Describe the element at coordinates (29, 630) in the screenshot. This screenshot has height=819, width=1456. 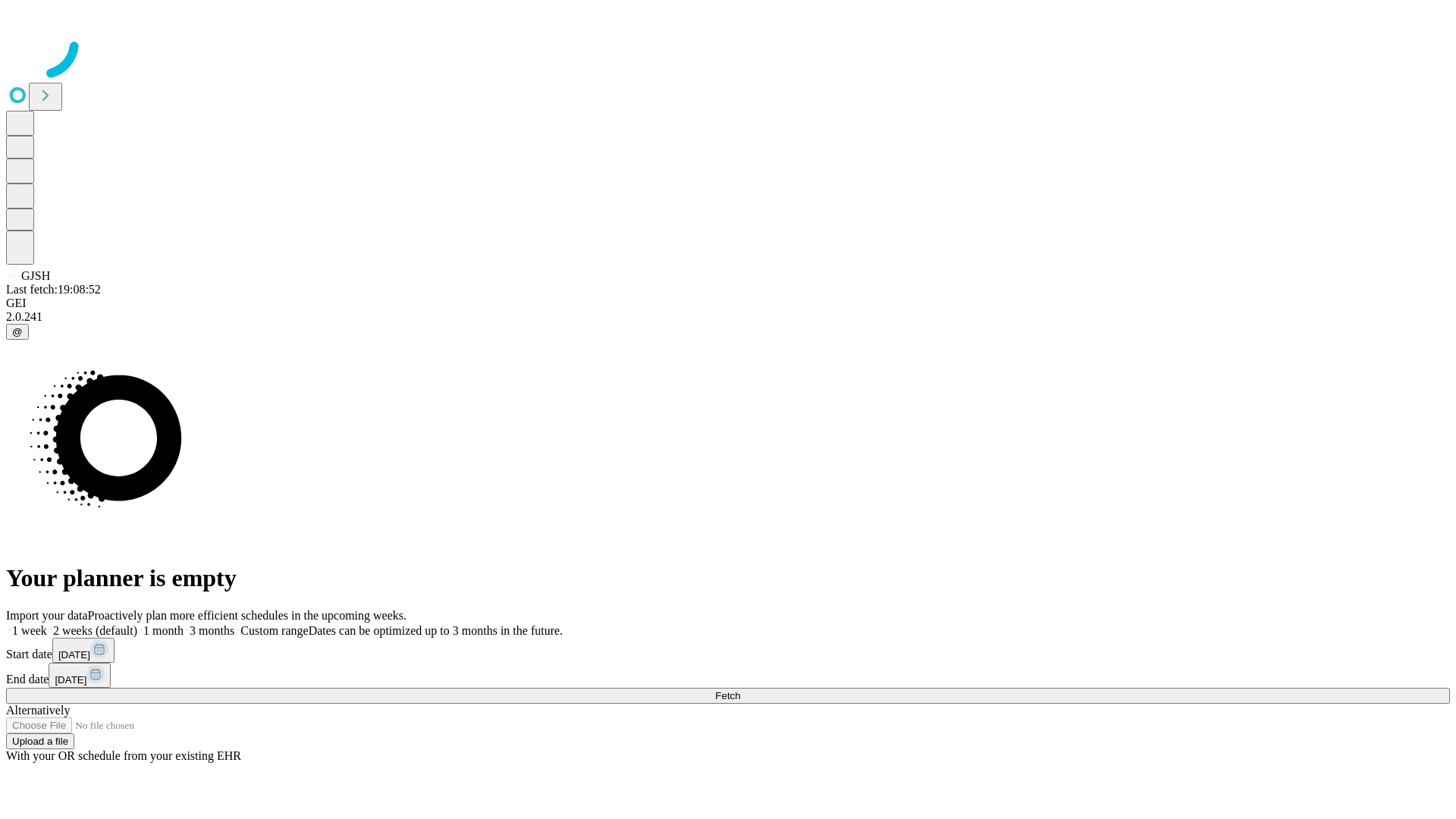
I see `span: 1 week` at that location.